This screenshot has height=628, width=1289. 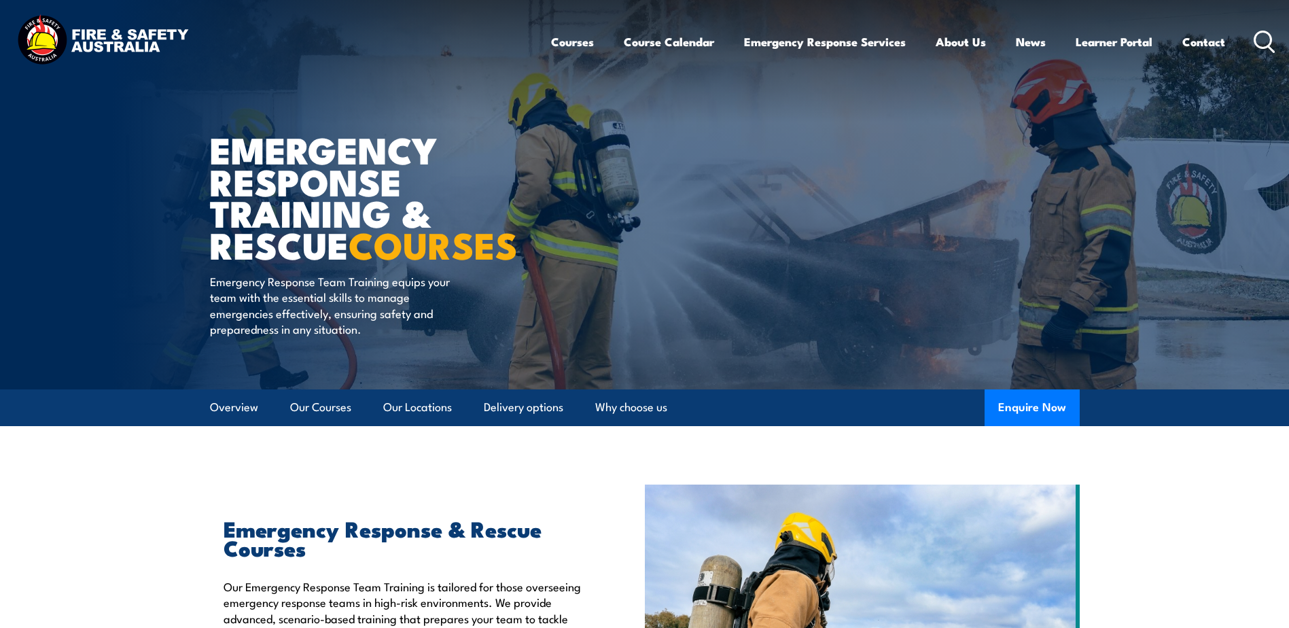 What do you see at coordinates (669, 41) in the screenshot?
I see `a: Course Calendar` at bounding box center [669, 41].